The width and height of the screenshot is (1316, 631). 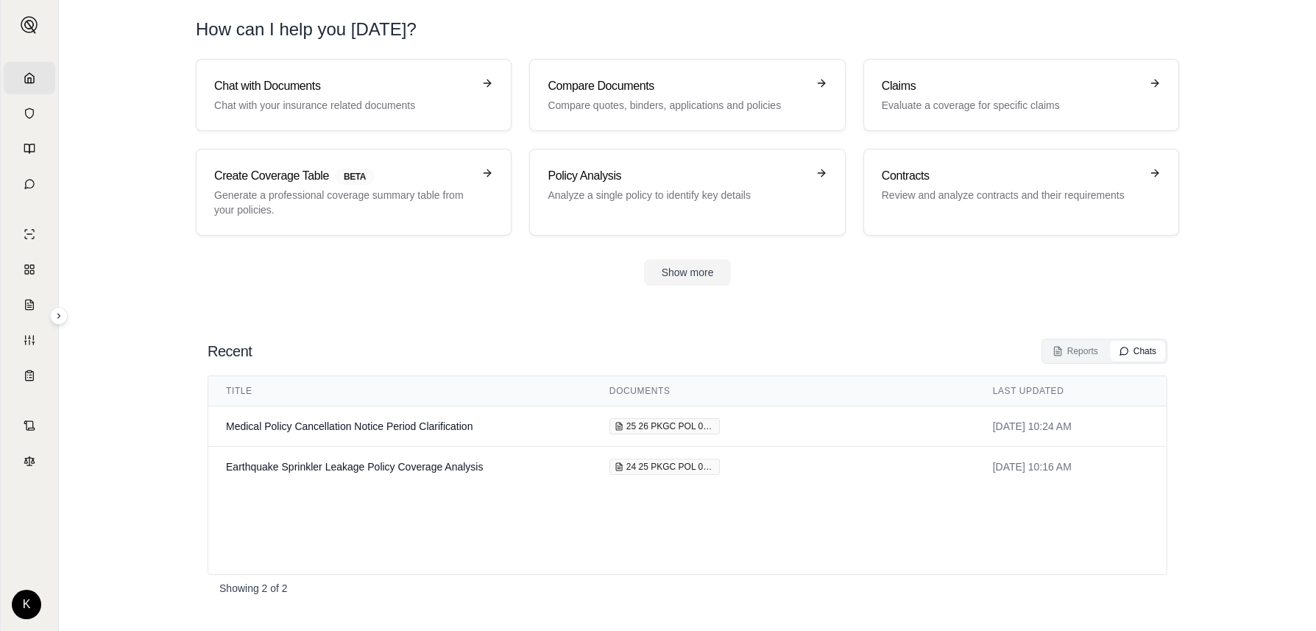 I want to click on div: 25 26 PKGC POL 070125 Medical Professional Renewal Policy.pdf, so click(x=665, y=426).